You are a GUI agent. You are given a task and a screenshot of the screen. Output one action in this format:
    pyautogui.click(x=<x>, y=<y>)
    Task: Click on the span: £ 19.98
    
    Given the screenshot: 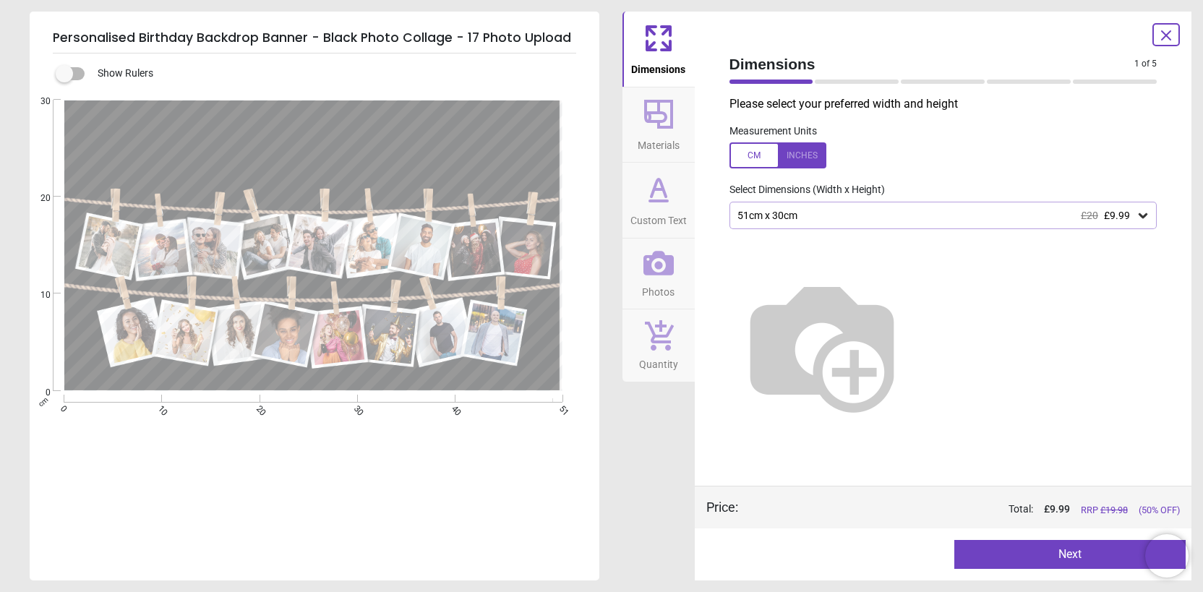 What is the action you would take?
    pyautogui.click(x=1114, y=510)
    